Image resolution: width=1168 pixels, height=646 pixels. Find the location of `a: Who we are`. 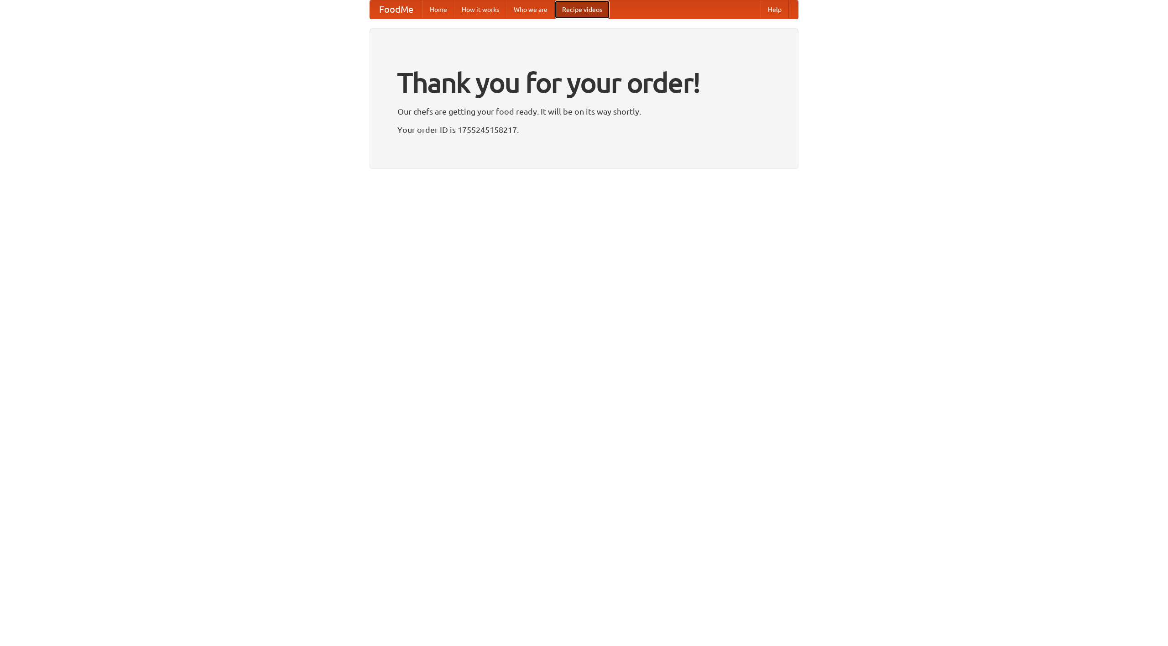

a: Who we are is located at coordinates (531, 10).